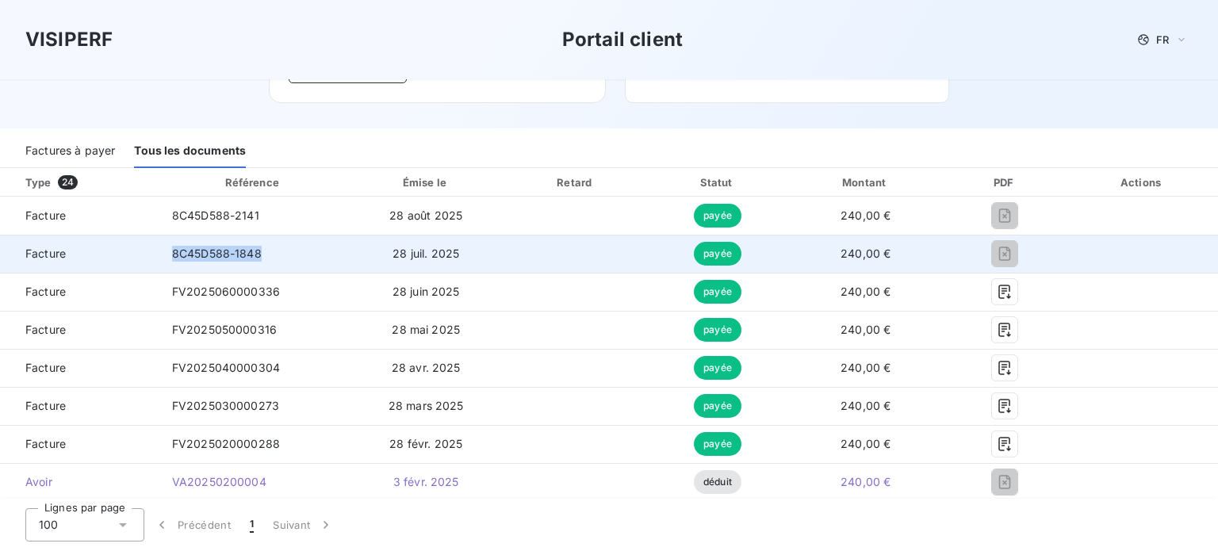 The width and height of the screenshot is (1218, 551). I want to click on button: Précédent, so click(192, 525).